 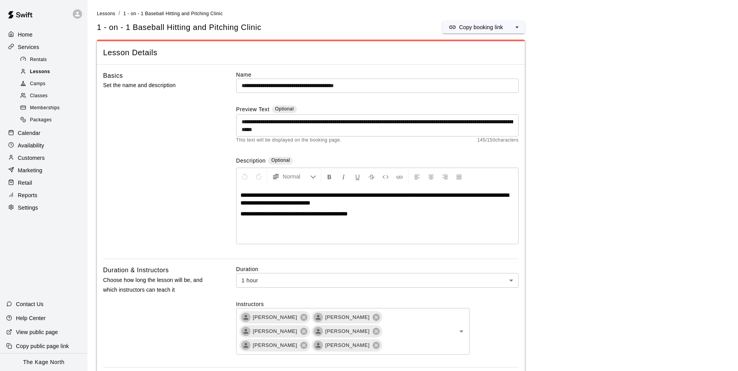 What do you see at coordinates (481, 27) in the screenshot?
I see `p: Copy booking link` at bounding box center [481, 27].